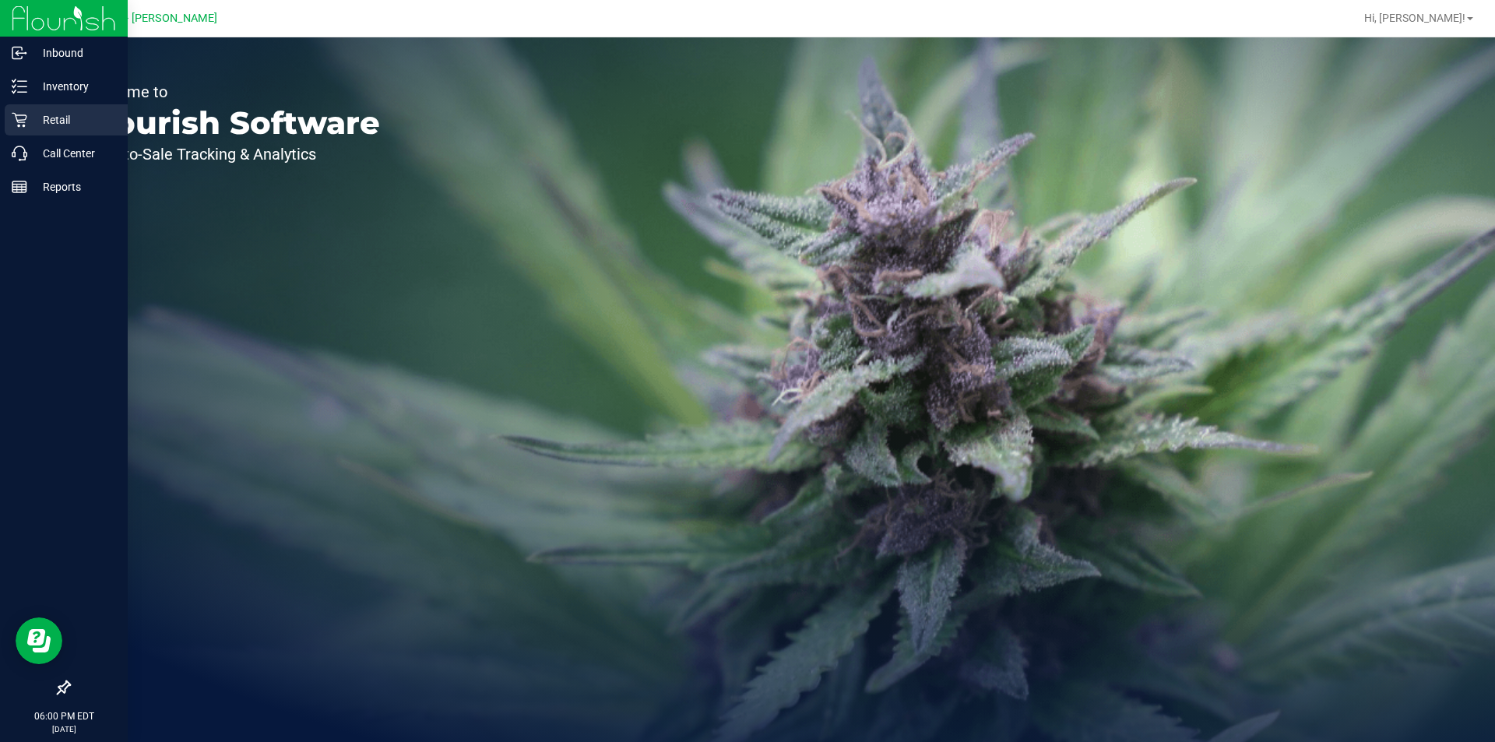  I want to click on inline-svg: Call Center, so click(19, 153).